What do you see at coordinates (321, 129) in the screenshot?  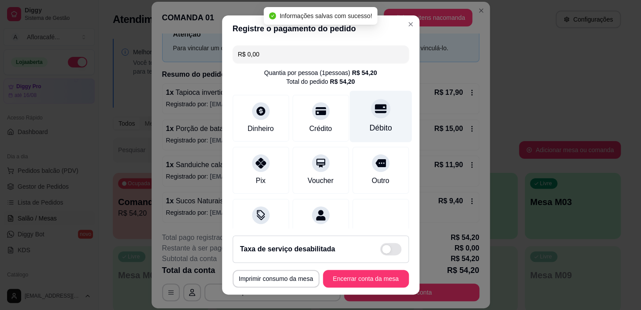 I see `div: Crédito` at bounding box center [321, 129].